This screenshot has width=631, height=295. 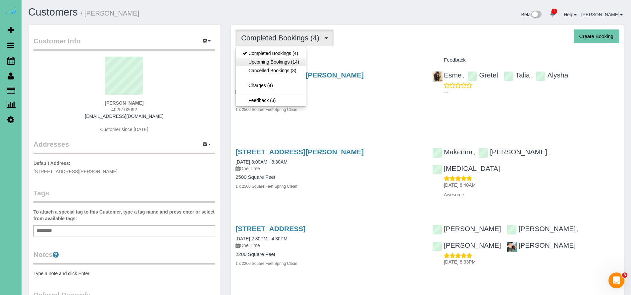 What do you see at coordinates (11, 11) in the screenshot?
I see `img: Automaid Logo` at bounding box center [11, 11].